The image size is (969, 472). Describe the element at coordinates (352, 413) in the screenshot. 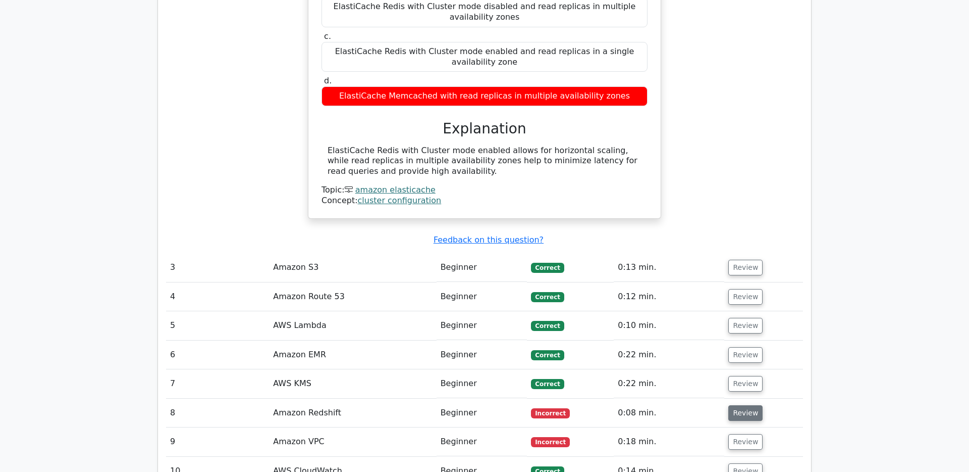

I see `td: Amazon Redshift` at that location.